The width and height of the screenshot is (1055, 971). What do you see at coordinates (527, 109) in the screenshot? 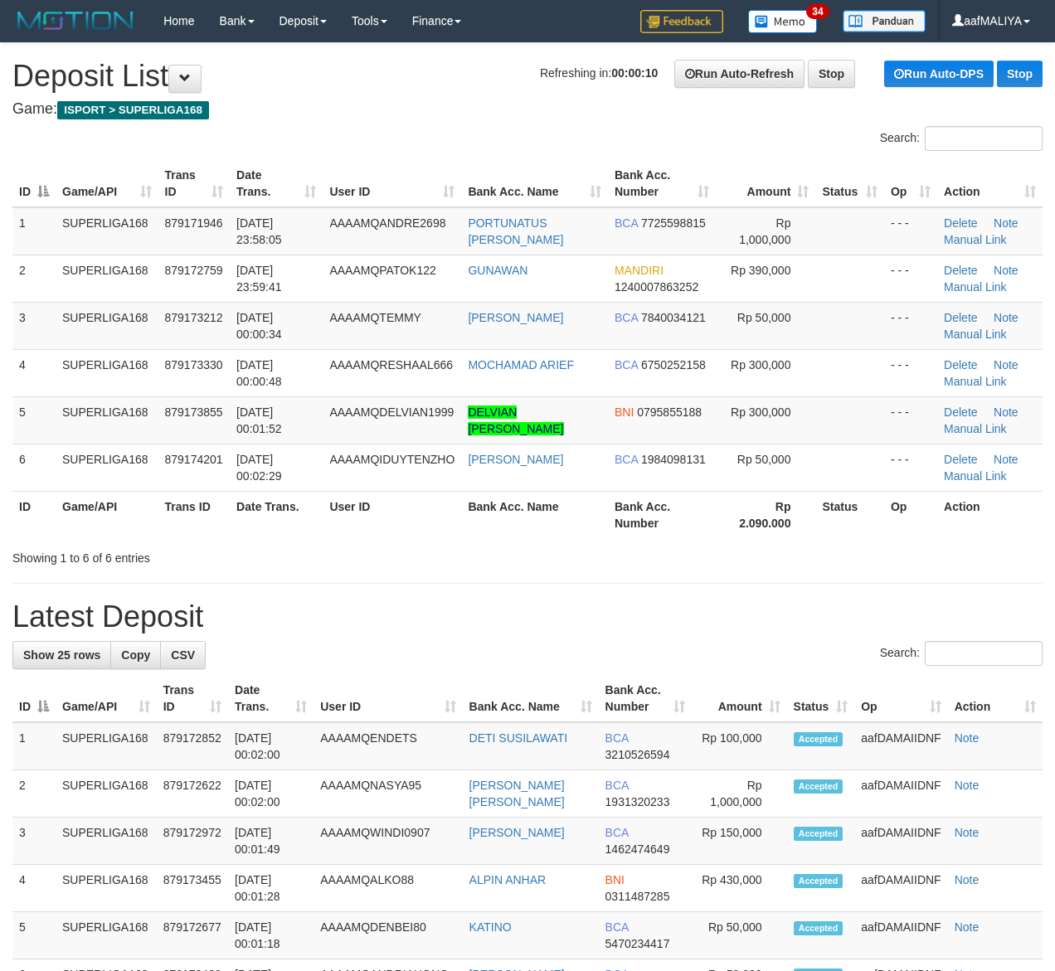
I see `h4: Game:` at bounding box center [527, 109].